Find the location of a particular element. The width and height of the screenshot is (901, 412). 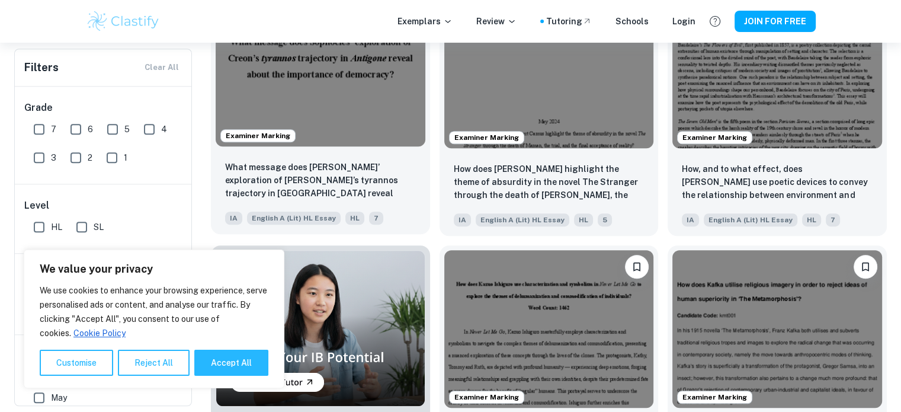

div: Schools is located at coordinates (632, 21).